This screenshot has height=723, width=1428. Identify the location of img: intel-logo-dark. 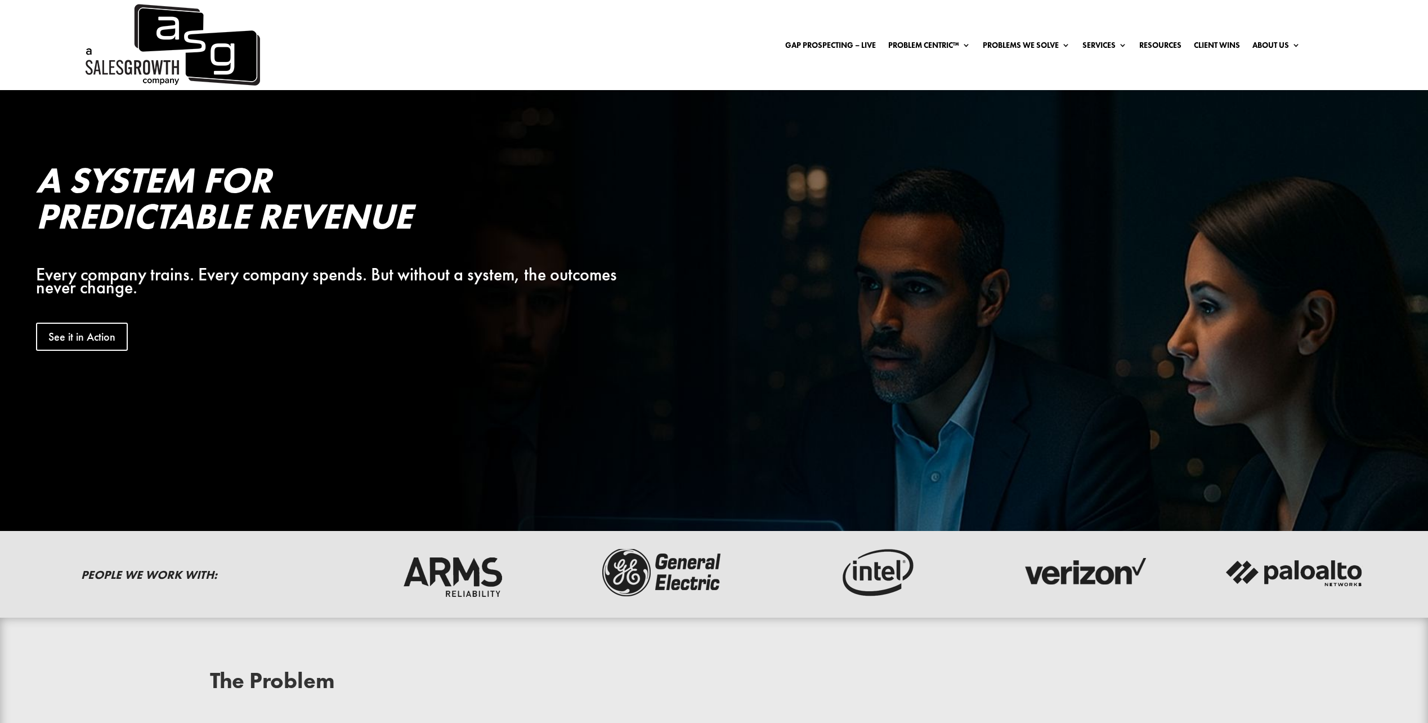
(874, 572).